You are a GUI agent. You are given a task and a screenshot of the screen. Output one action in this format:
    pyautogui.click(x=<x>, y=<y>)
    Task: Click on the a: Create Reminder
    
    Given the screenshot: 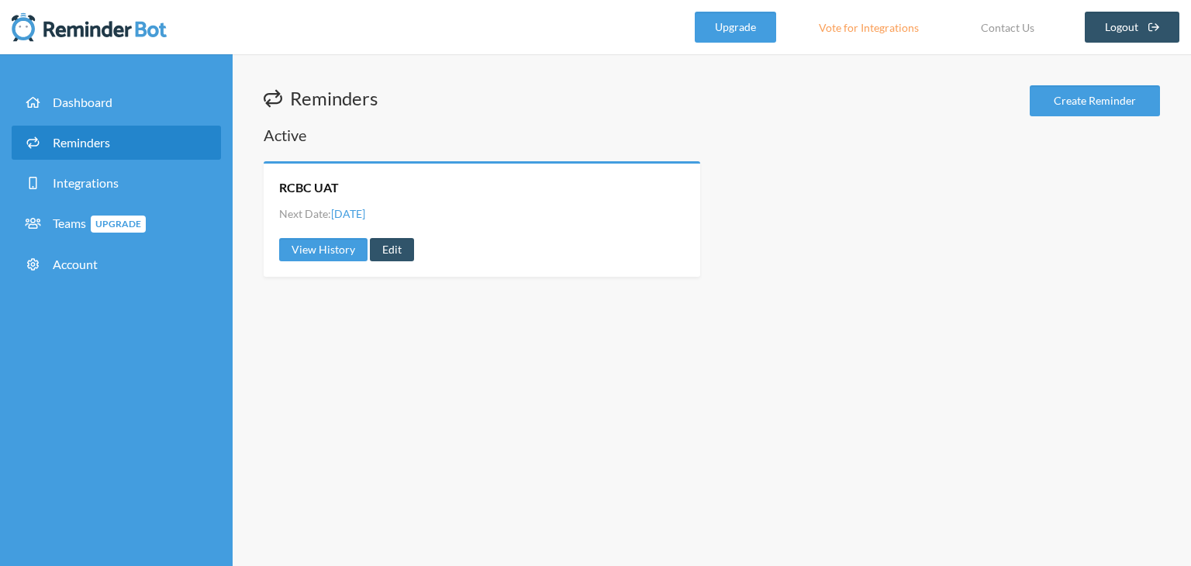 What is the action you would take?
    pyautogui.click(x=1095, y=101)
    